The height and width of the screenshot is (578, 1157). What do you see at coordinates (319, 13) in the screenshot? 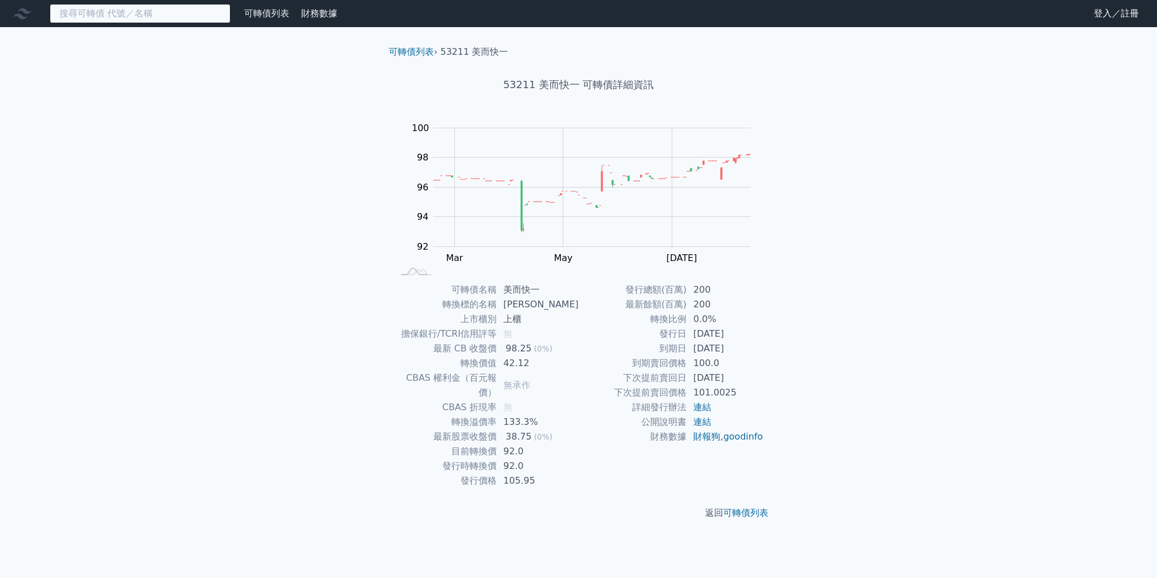
I see `a: 財務數據` at bounding box center [319, 13].